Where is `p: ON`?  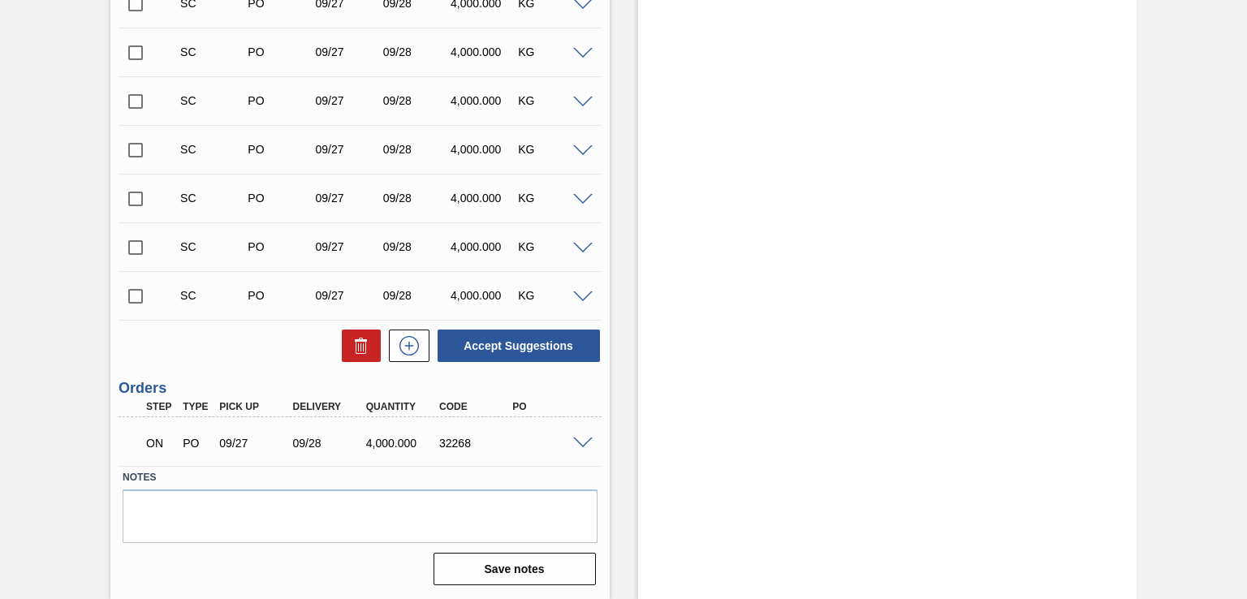
p: ON is located at coordinates (160, 443).